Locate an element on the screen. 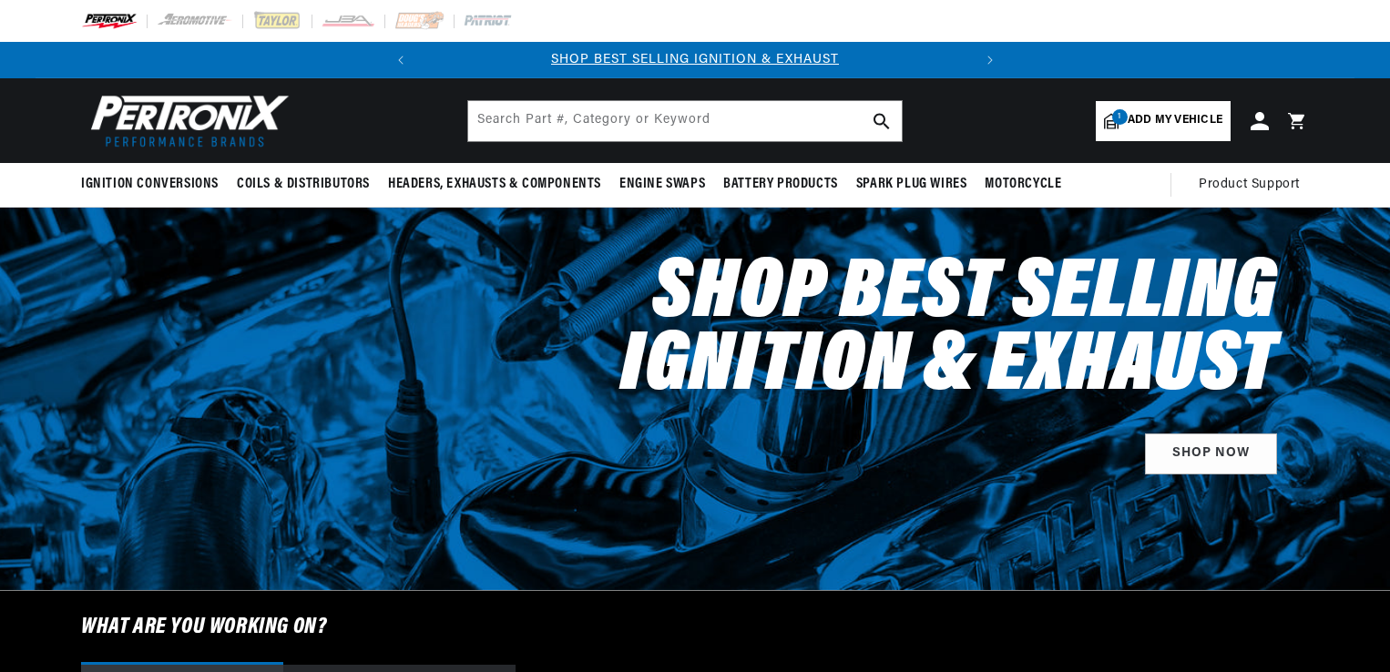 Image resolution: width=1390 pixels, height=672 pixels. span: Coils & Distributors is located at coordinates (303, 184).